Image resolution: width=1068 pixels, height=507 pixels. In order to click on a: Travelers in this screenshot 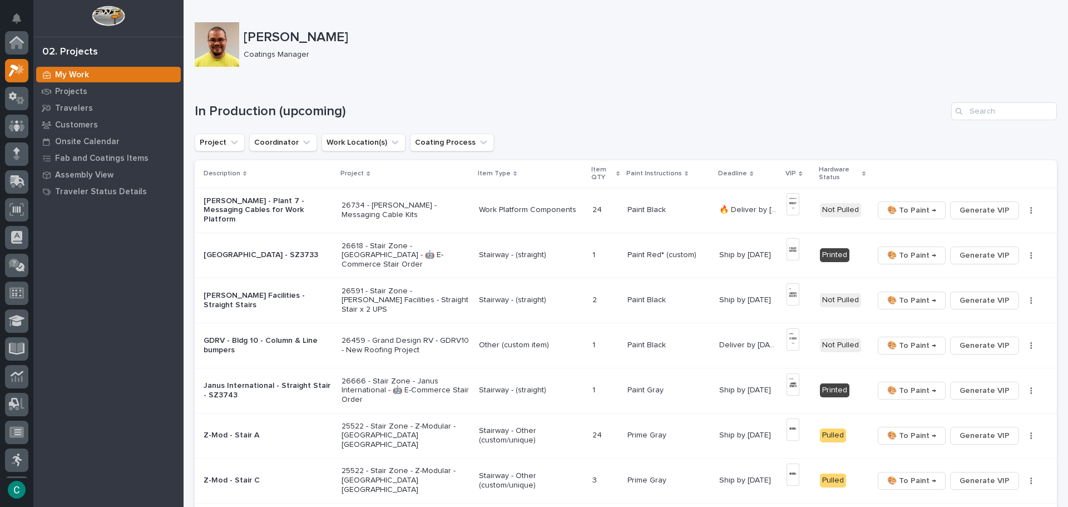, I will do `click(108, 108)`.